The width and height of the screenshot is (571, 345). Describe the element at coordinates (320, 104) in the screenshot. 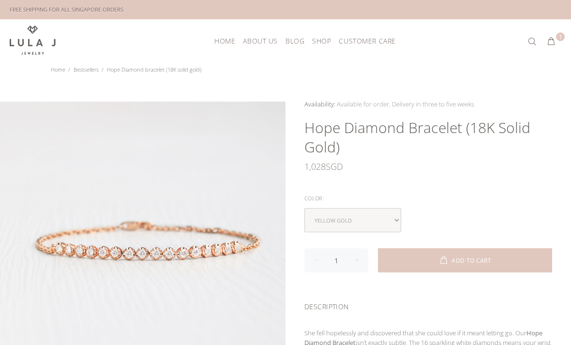

I see `span: Availability:` at that location.